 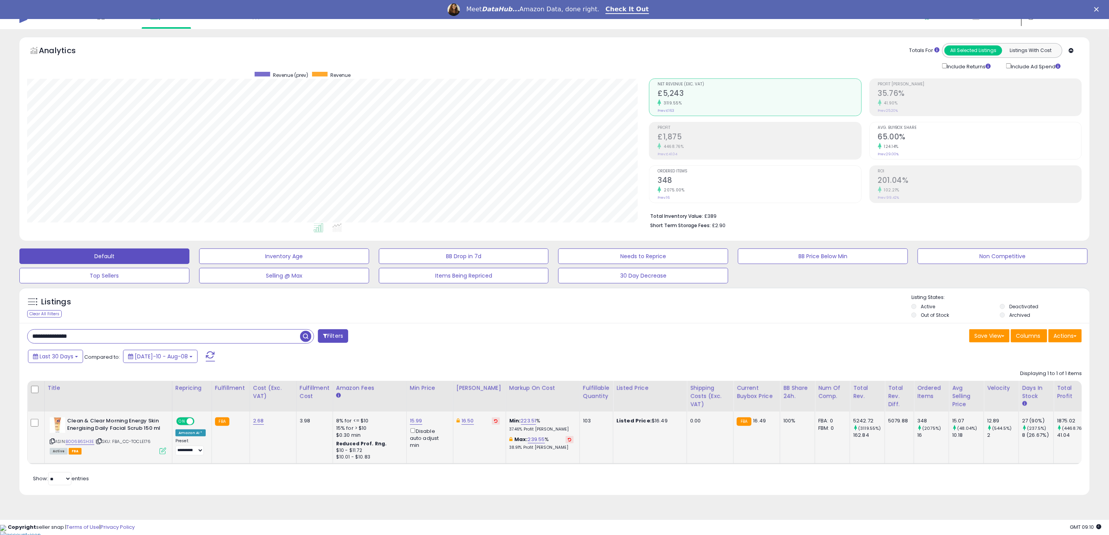 What do you see at coordinates (1038, 421) in the screenshot?
I see `div: 27 (90%)` at bounding box center [1038, 421].